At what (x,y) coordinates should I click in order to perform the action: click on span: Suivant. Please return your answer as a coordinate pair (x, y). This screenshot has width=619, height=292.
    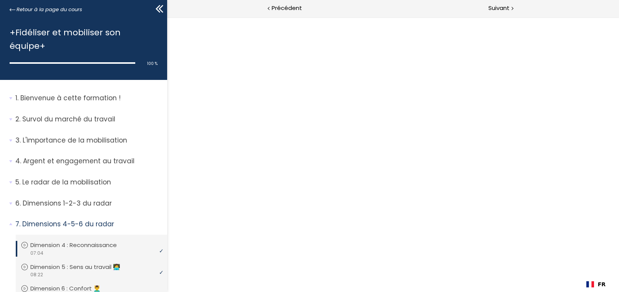
    Looking at the image, I should click on (499, 8).